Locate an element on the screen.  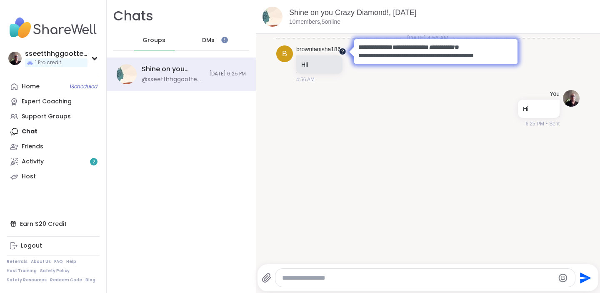
a: Host is located at coordinates (53, 177).